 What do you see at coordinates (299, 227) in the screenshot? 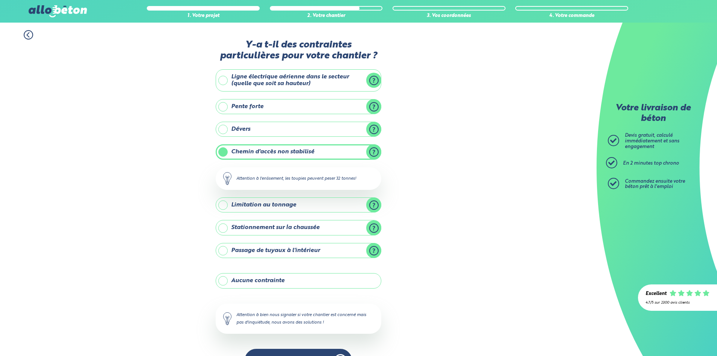
I see `label: Stationnement sur la chaussée` at bounding box center [299, 227].